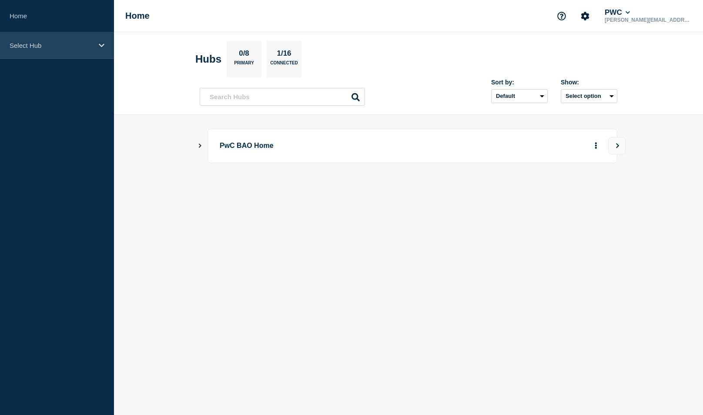 The height and width of the screenshot is (415, 703). What do you see at coordinates (208, 59) in the screenshot?
I see `h2: Hubs` at bounding box center [208, 59].